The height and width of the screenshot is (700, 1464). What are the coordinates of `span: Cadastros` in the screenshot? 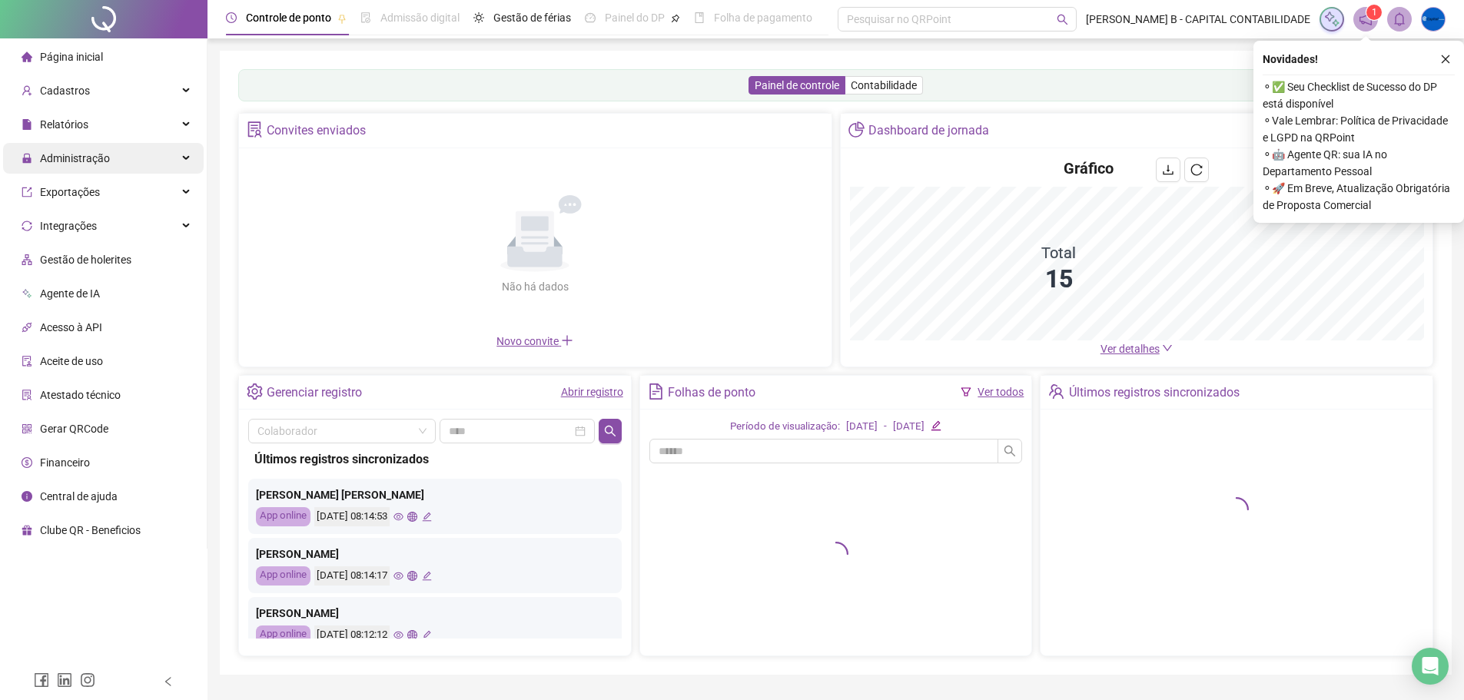 It's located at (65, 91).